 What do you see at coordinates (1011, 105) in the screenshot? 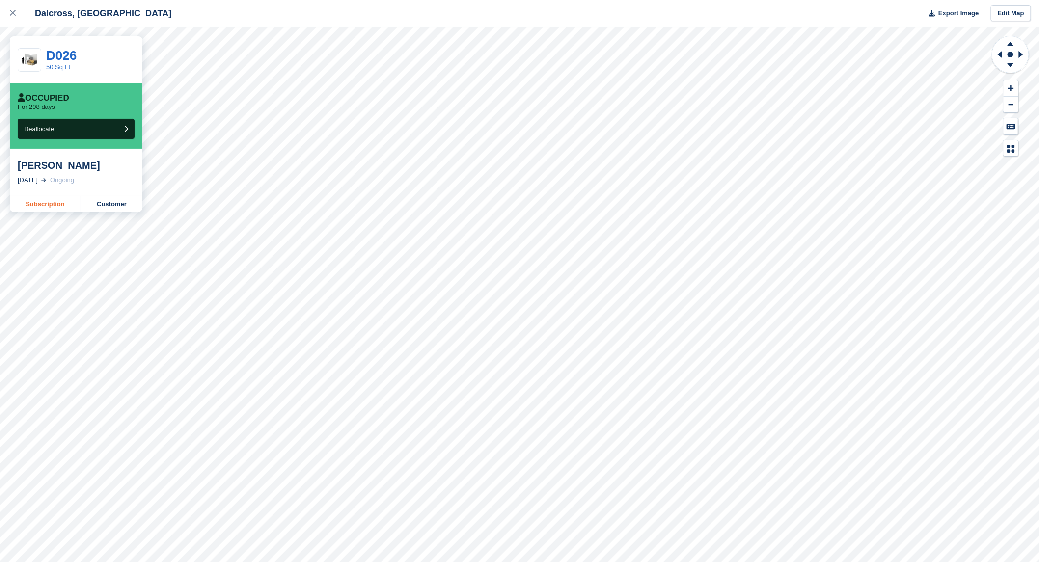
I see `button: Zoom Out` at bounding box center [1011, 105].